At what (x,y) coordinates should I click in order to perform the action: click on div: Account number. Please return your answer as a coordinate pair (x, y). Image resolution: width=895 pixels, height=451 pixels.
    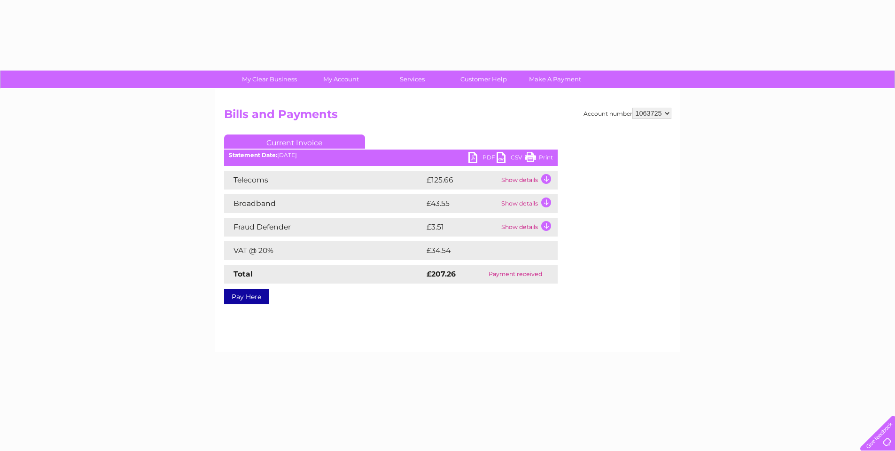
    Looking at the image, I should click on (627, 113).